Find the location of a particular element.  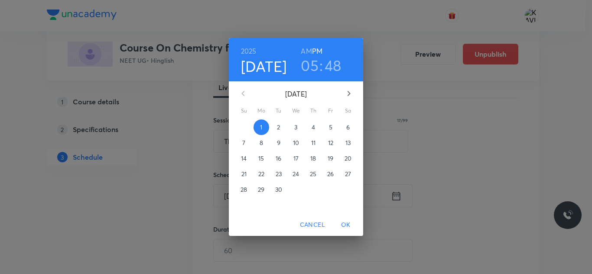

p: 13 is located at coordinates (348, 143).